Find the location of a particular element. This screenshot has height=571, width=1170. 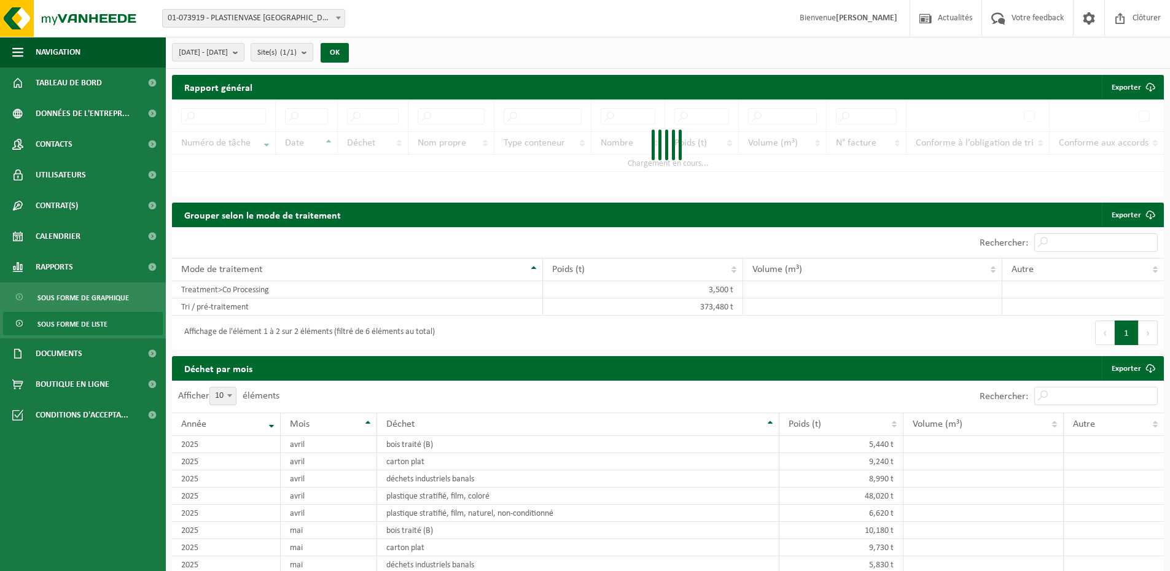

td: Tri / pré-traitement is located at coordinates (357, 307).